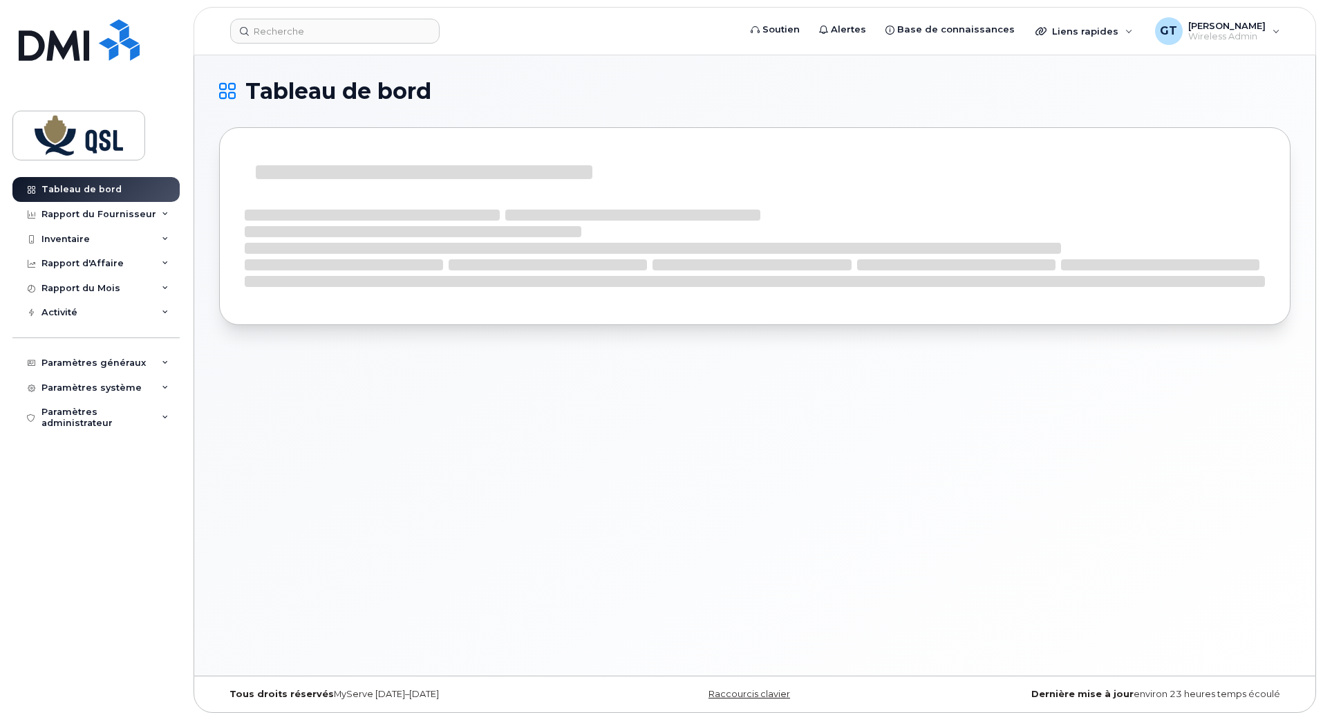 Image resolution: width=1323 pixels, height=713 pixels. What do you see at coordinates (338, 91) in the screenshot?
I see `span: Tableau de bord` at bounding box center [338, 91].